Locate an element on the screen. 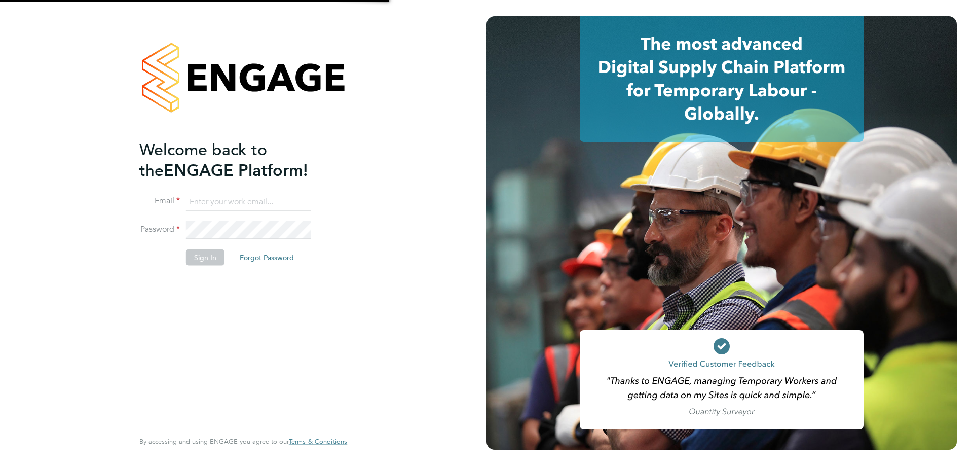  a: Terms & Conditions is located at coordinates (318, 441).